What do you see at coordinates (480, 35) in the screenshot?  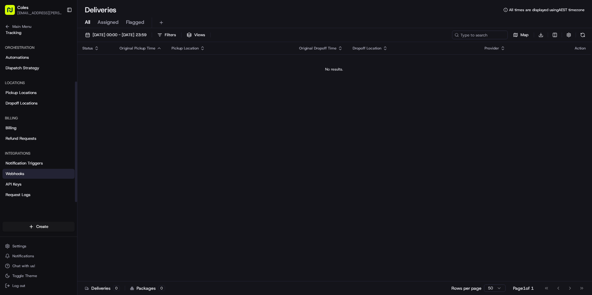 I see `input: Type to search` at bounding box center [480, 35].